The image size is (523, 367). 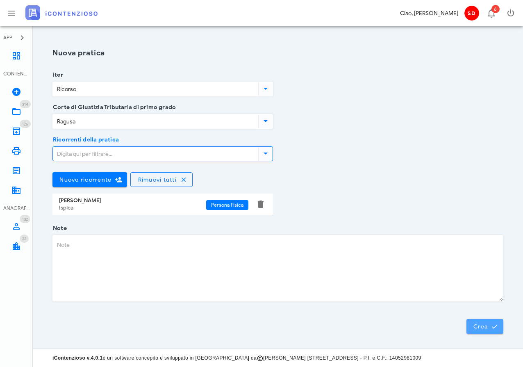 What do you see at coordinates (62, 13) in the screenshot?
I see `img: logo-text-2x.png` at bounding box center [62, 13].